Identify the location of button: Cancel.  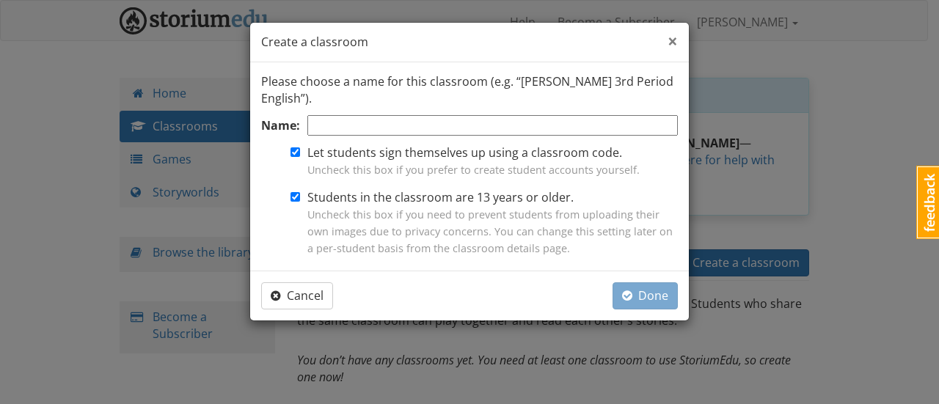
(297, 296).